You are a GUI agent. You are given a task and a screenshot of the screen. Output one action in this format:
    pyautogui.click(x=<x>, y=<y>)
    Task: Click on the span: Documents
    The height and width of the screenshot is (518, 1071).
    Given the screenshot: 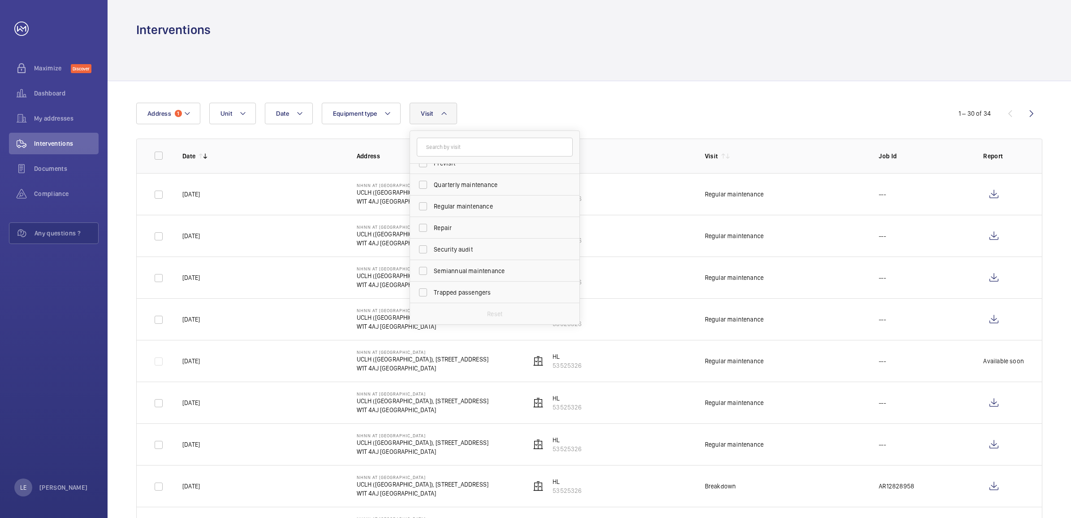 What is the action you would take?
    pyautogui.click(x=66, y=168)
    